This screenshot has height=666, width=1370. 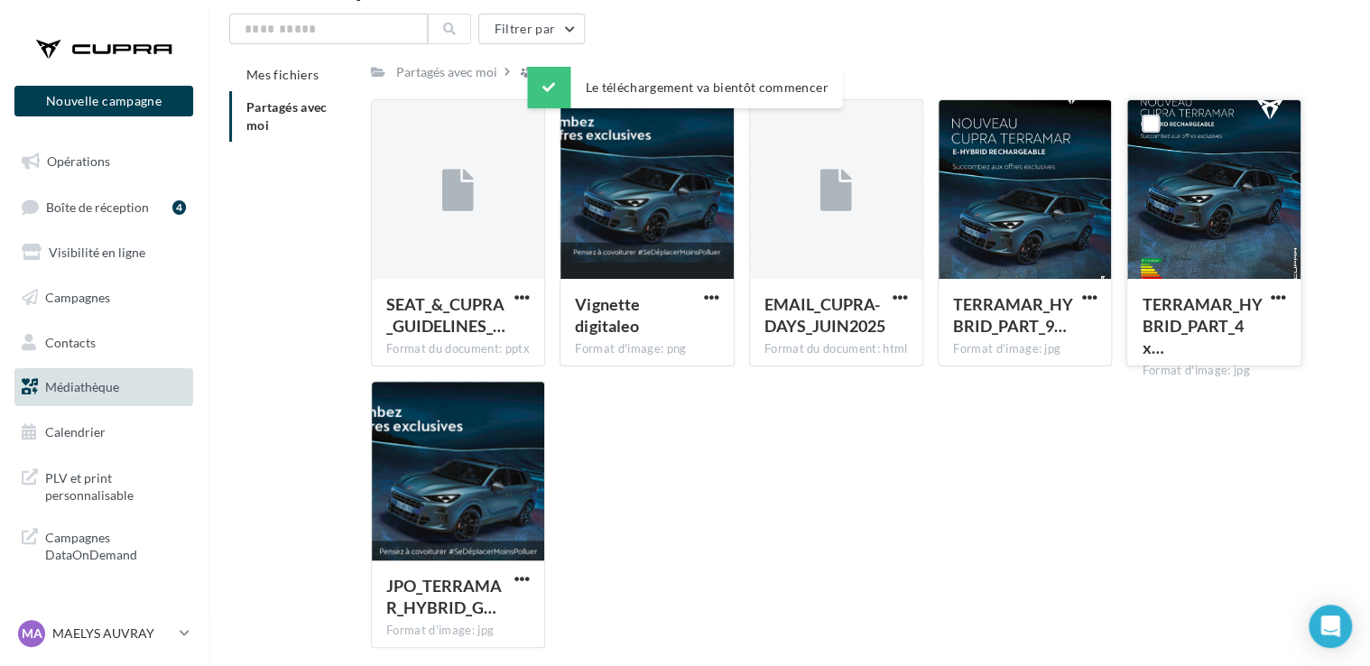 What do you see at coordinates (670, 72) in the screenshot?
I see `div: 00_CUPRA DAYS (JPO)` at bounding box center [670, 72].